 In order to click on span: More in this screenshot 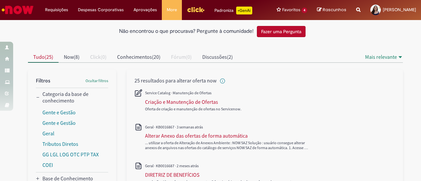, I will do `click(172, 10)`.